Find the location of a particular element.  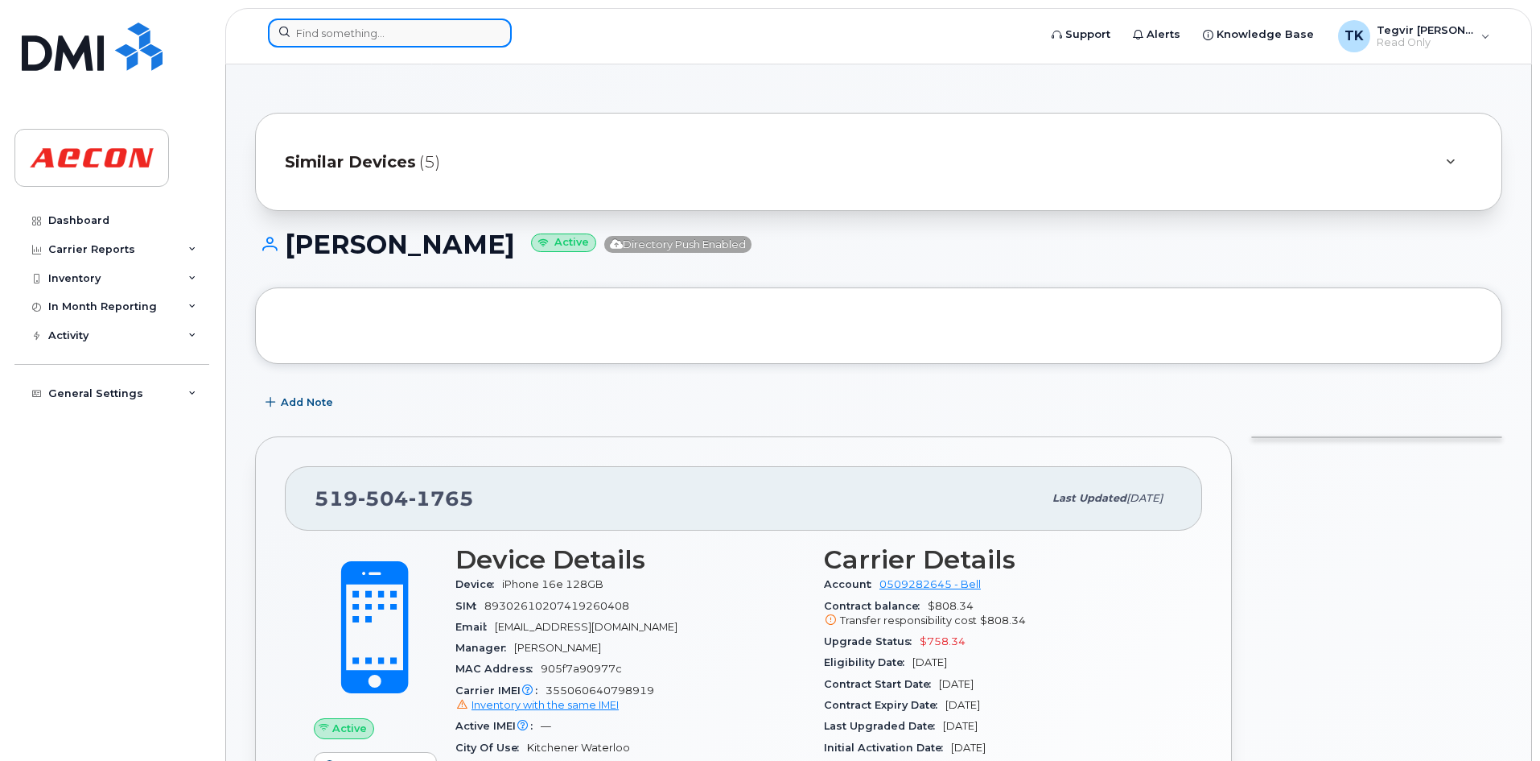

span: City Of Use is located at coordinates (491, 747).